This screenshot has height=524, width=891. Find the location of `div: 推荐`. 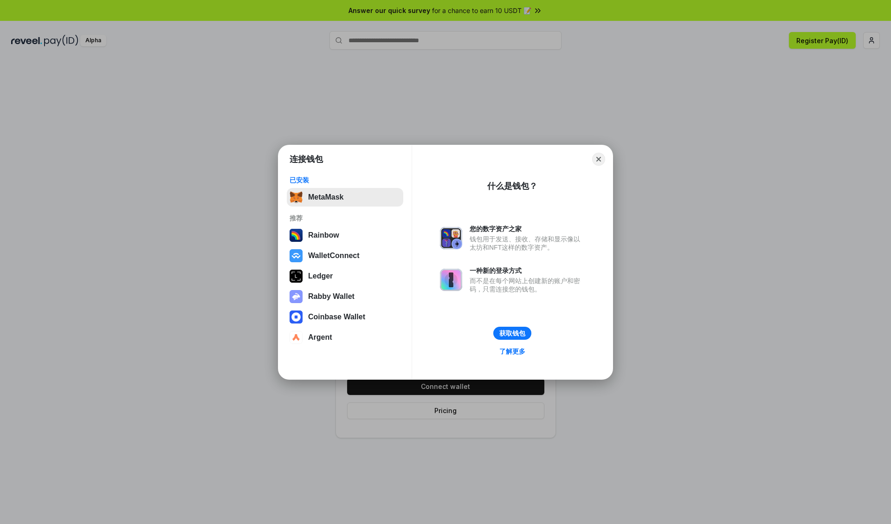

div: 推荐 is located at coordinates (345, 218).